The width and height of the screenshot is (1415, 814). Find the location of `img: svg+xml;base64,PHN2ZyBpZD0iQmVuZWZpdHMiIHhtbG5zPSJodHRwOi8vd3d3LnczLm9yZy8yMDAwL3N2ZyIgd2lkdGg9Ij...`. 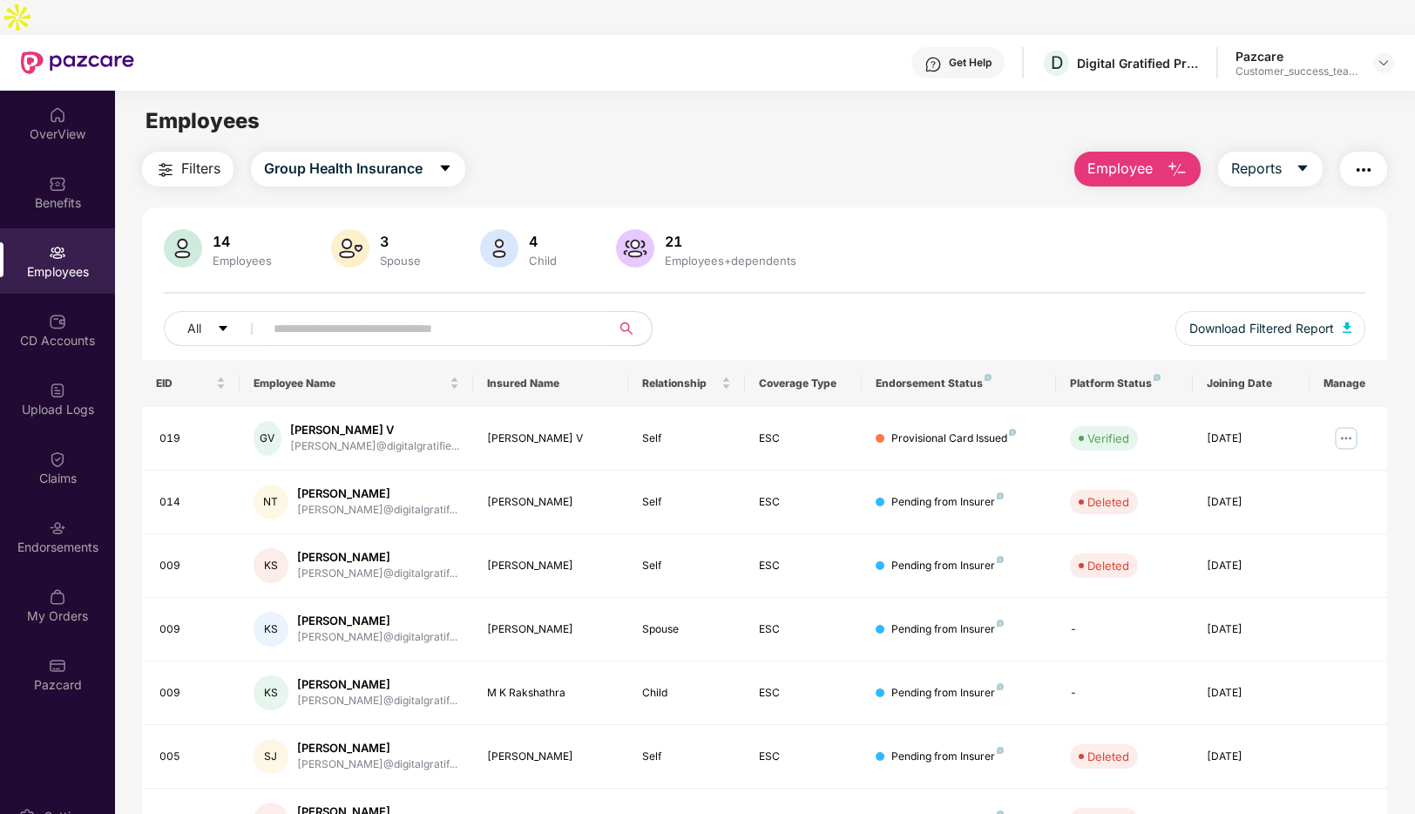

img: svg+xml;base64,PHN2ZyBpZD0iQmVuZWZpdHMiIHhtbG5zPSJodHRwOi8vd3d3LnczLm9yZy8yMDAwL3N2ZyIgd2lkdGg9Ij... is located at coordinates (58, 184).